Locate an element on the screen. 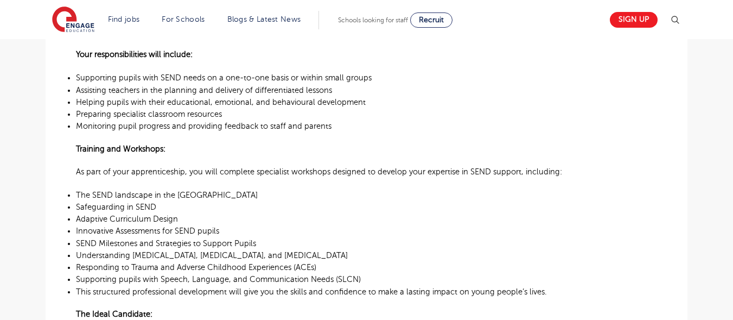  a: Find jobs is located at coordinates (124, 19).